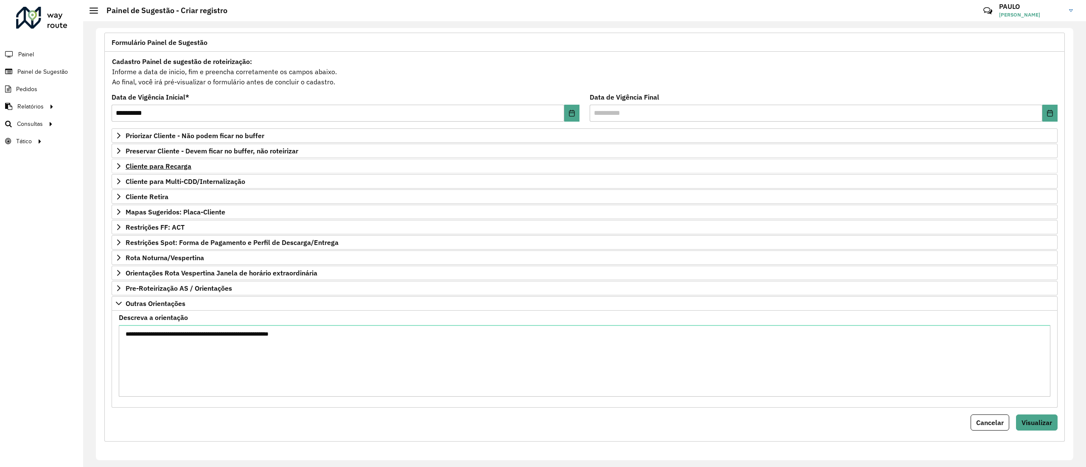 This screenshot has height=467, width=1086. What do you see at coordinates (26, 54) in the screenshot?
I see `span: Painel` at bounding box center [26, 54].